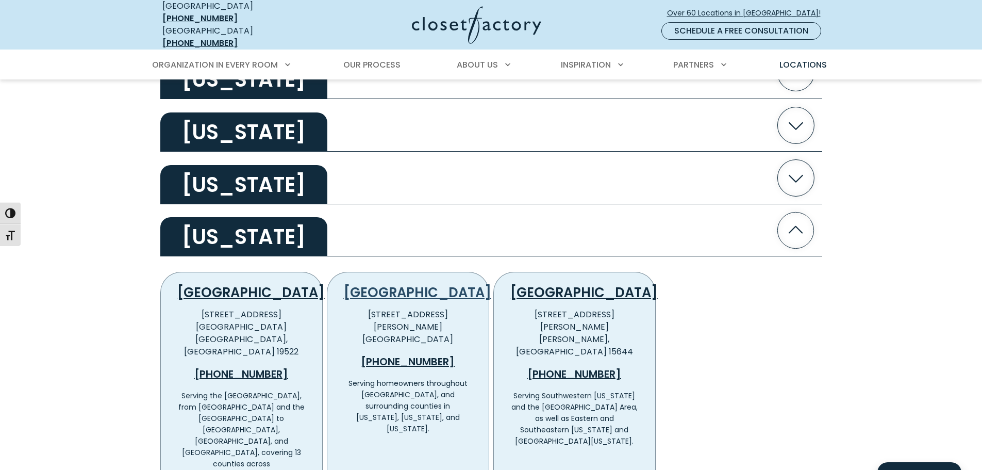  What do you see at coordinates (478, 64) in the screenshot?
I see `span: About Us` at bounding box center [478, 64].